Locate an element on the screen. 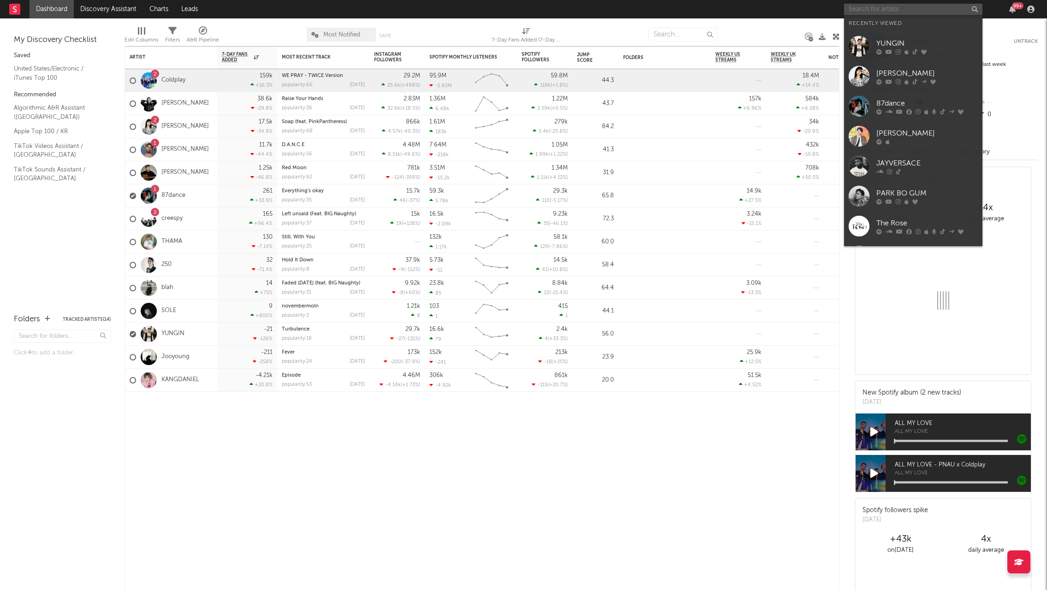 The image size is (1047, 590). input: Search for folders... is located at coordinates (62, 336).